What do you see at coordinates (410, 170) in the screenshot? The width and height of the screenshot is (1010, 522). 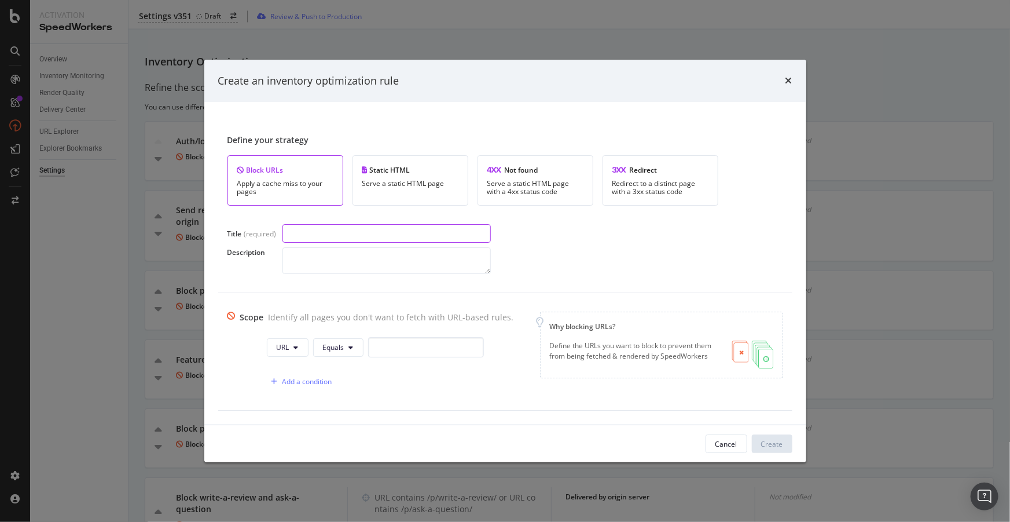 I see `div: Static HTML` at bounding box center [410, 170].